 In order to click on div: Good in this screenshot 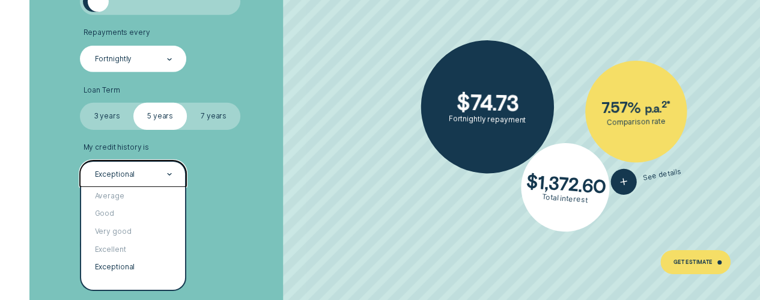, I will do `click(133, 214)`.